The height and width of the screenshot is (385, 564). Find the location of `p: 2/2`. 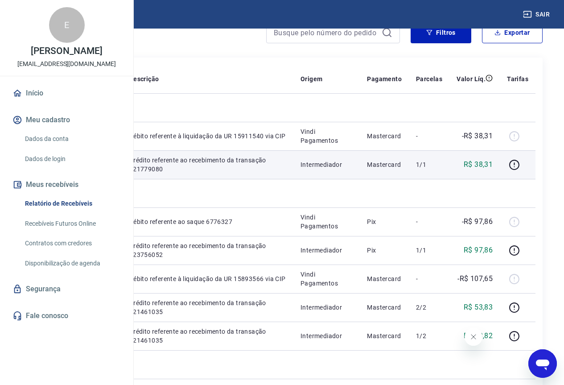

p: 2/2 is located at coordinates (429, 307).